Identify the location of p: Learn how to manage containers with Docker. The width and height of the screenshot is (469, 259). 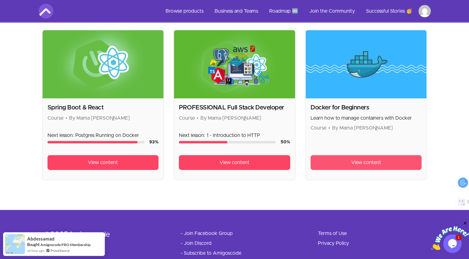
(366, 118).